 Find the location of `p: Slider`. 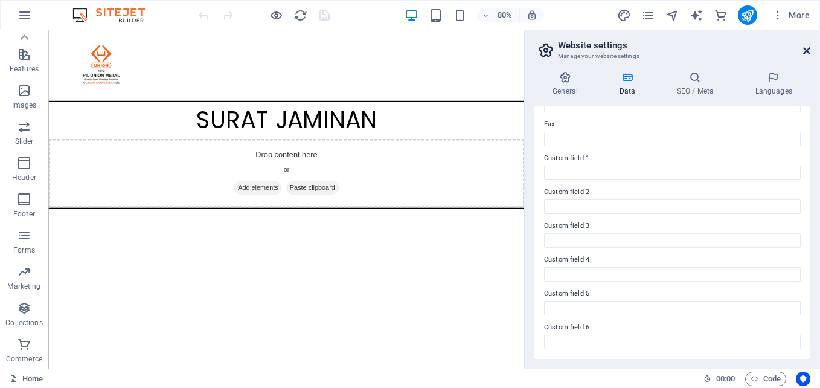

p: Slider is located at coordinates (24, 141).